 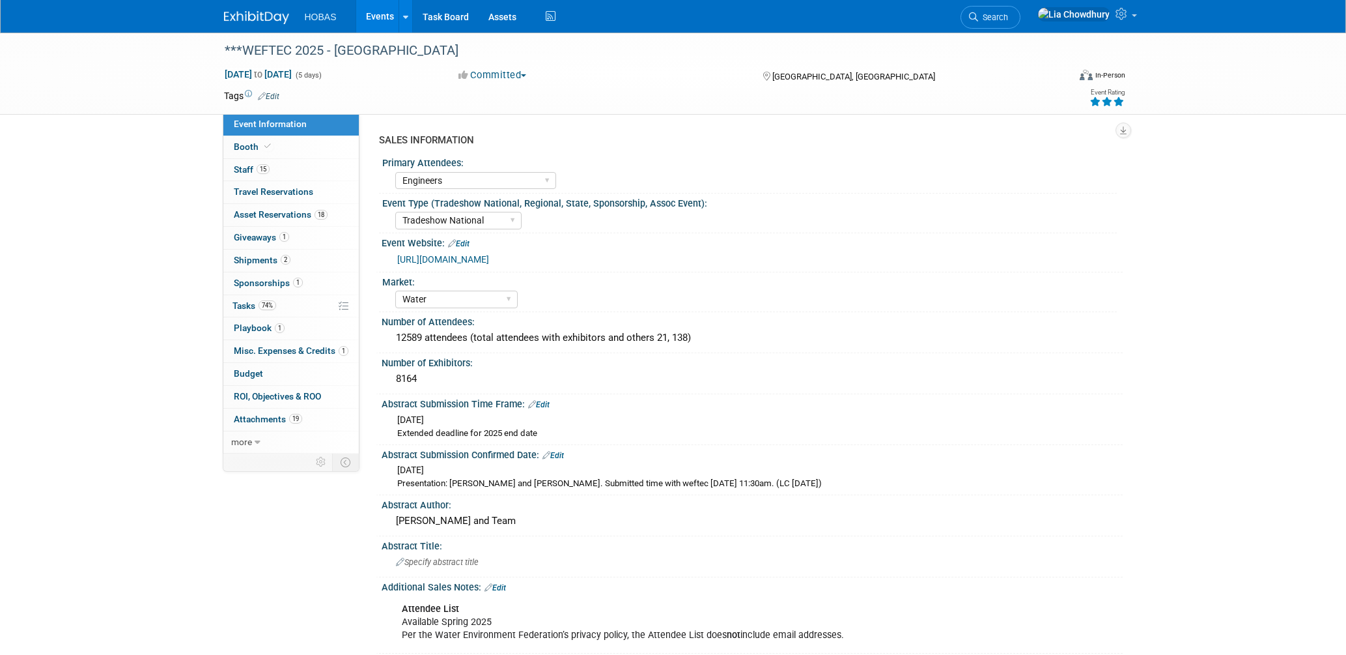 What do you see at coordinates (752, 361) in the screenshot?
I see `div: Number of Exhibitors:` at bounding box center [752, 361].